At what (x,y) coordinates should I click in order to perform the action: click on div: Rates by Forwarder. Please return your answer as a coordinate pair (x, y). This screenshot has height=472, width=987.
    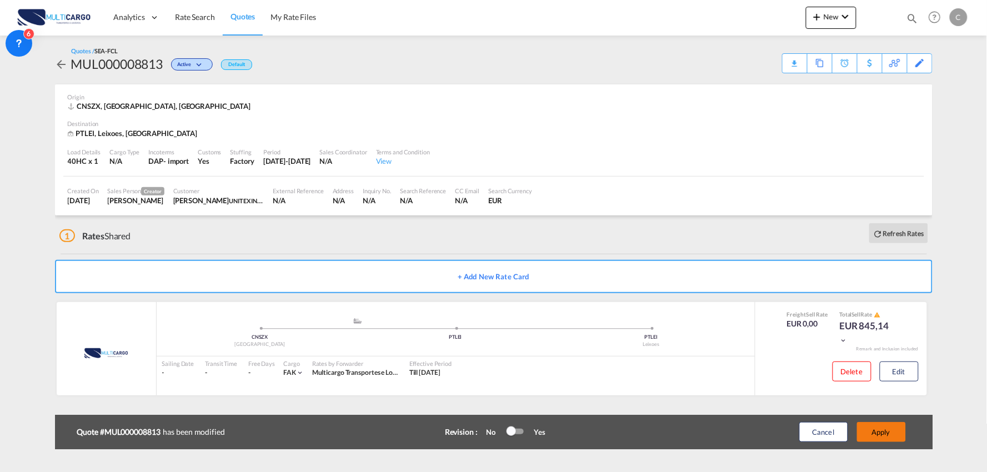
    Looking at the image, I should click on (355, 363).